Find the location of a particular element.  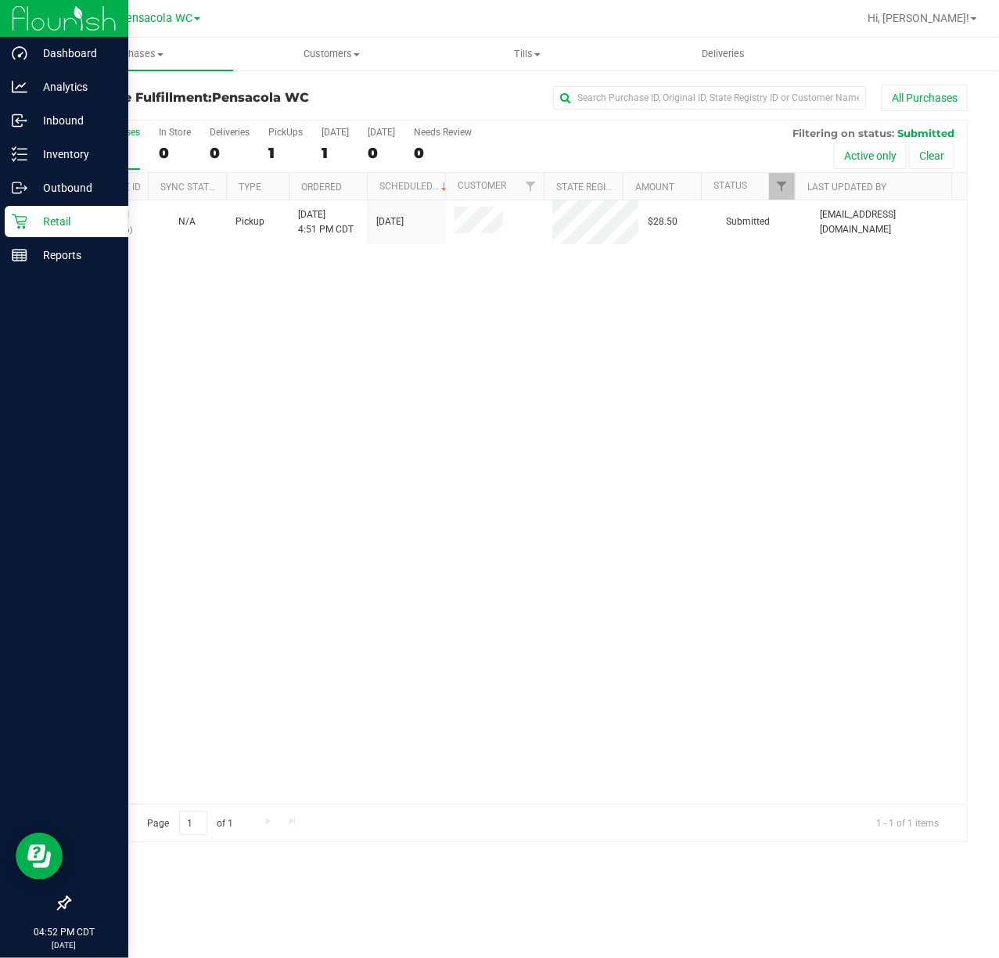

span: $28.50 is located at coordinates (663, 221).